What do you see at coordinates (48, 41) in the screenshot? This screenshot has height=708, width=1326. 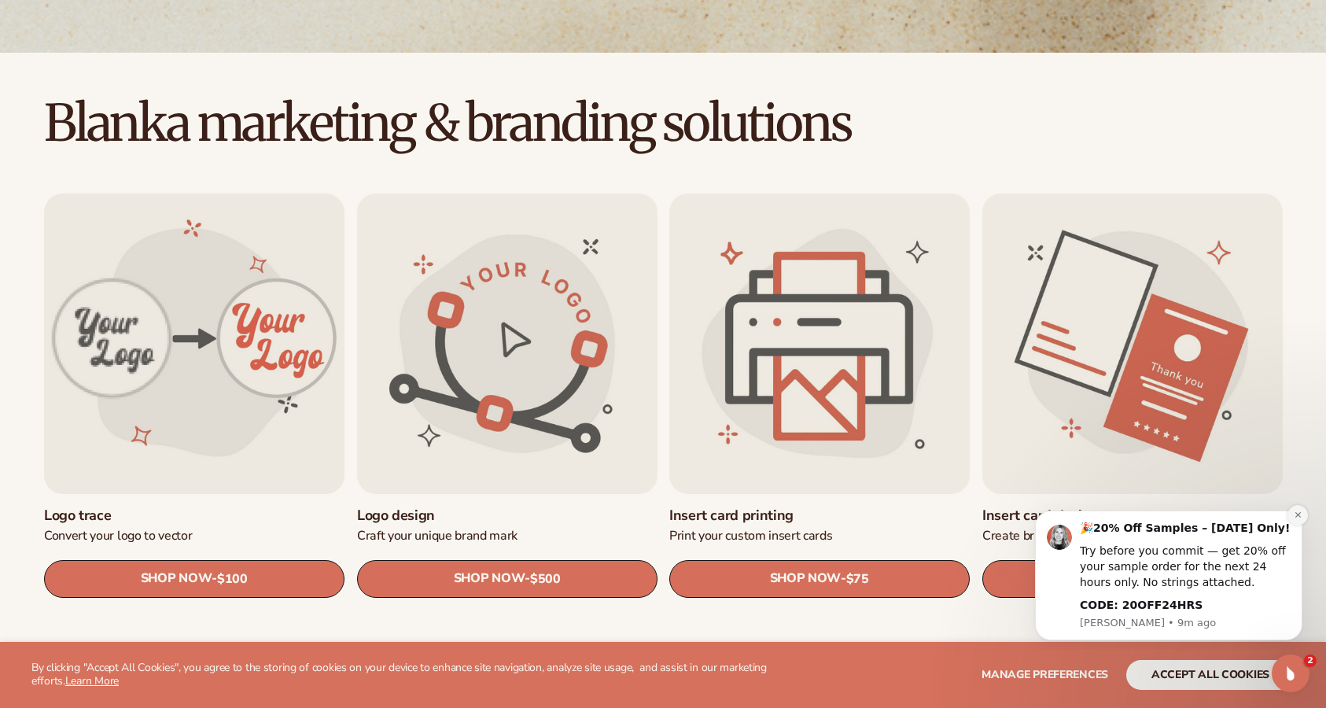 I see `img: Profile image for Lee` at bounding box center [48, 41].